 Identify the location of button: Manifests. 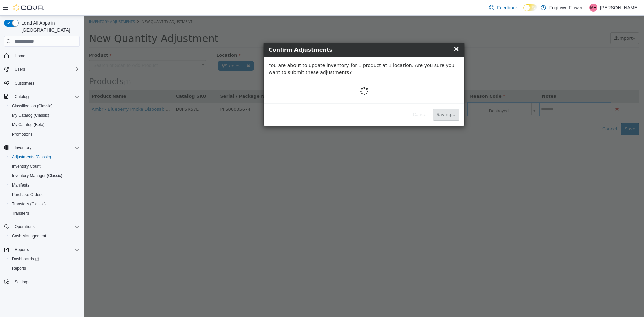
(45, 185).